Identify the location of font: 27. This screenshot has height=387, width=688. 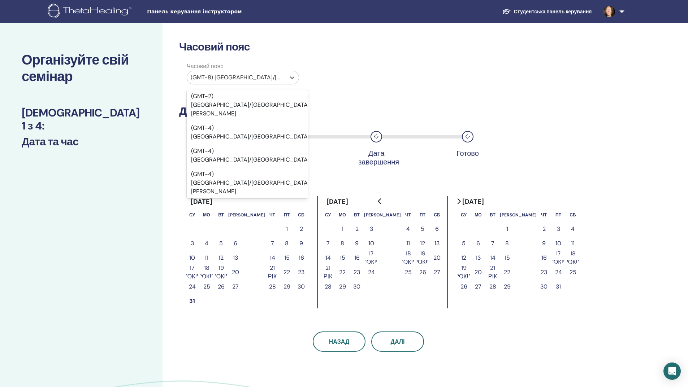
(235, 287).